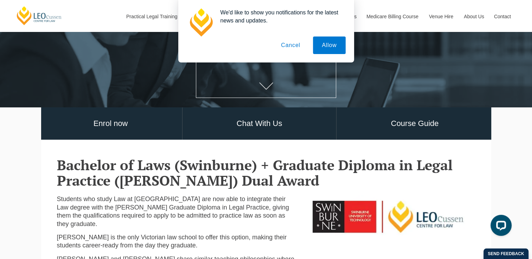 This screenshot has height=259, width=532. What do you see at coordinates (414, 124) in the screenshot?
I see `a: Course Guide` at bounding box center [414, 124].